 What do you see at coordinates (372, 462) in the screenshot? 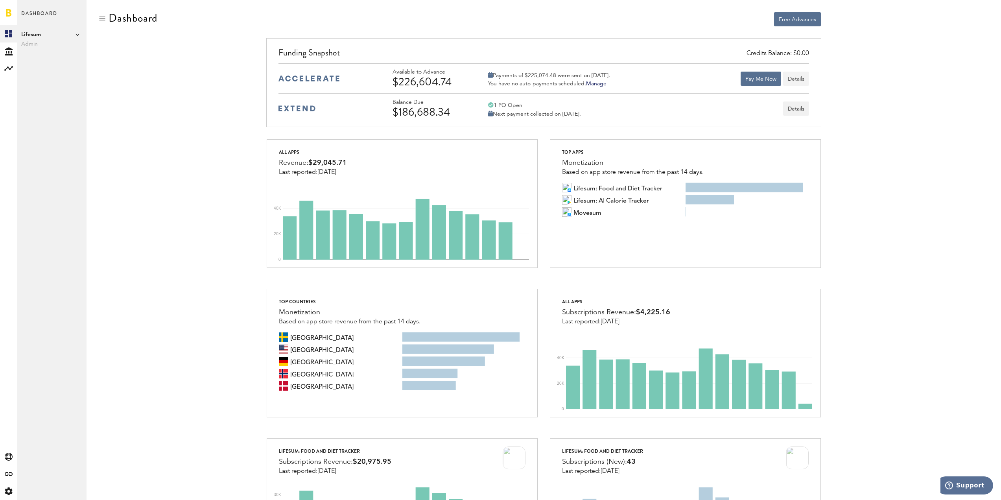
I see `span: $20,975.95` at bounding box center [372, 462].